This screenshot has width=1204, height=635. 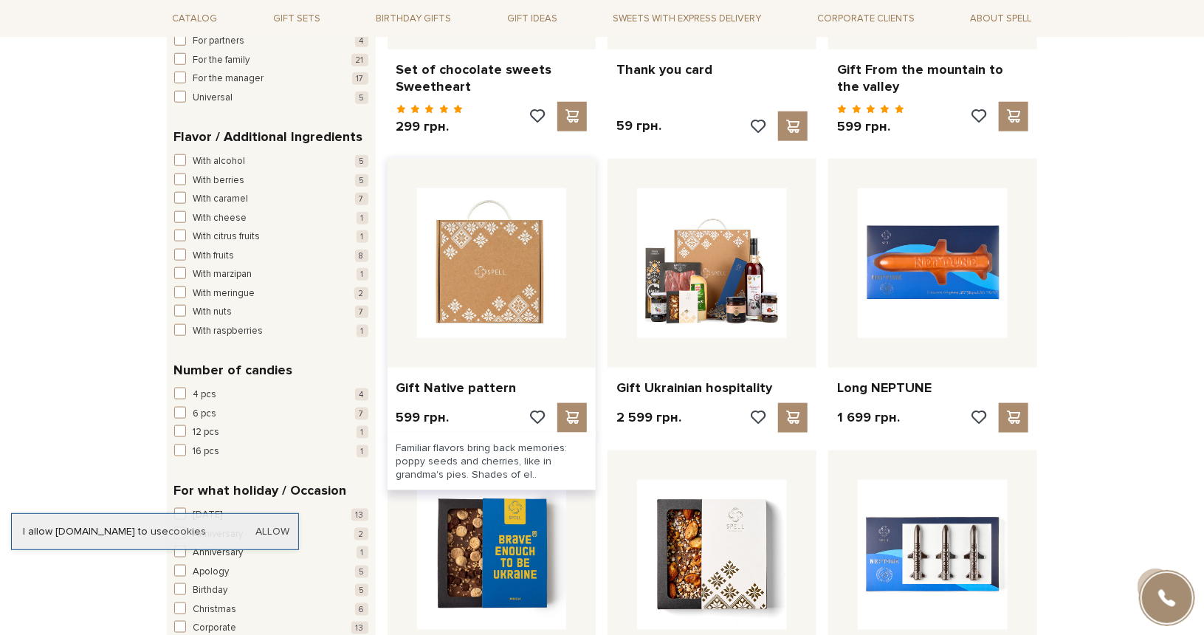 What do you see at coordinates (269, 137) in the screenshot?
I see `span: Flavor / Additional Ingredients` at bounding box center [269, 137].